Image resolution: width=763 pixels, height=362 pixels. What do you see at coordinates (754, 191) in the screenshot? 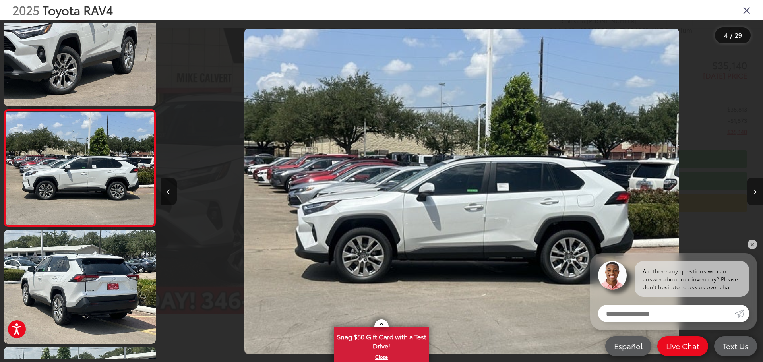
I see `button: Next image` at bounding box center [754, 191].